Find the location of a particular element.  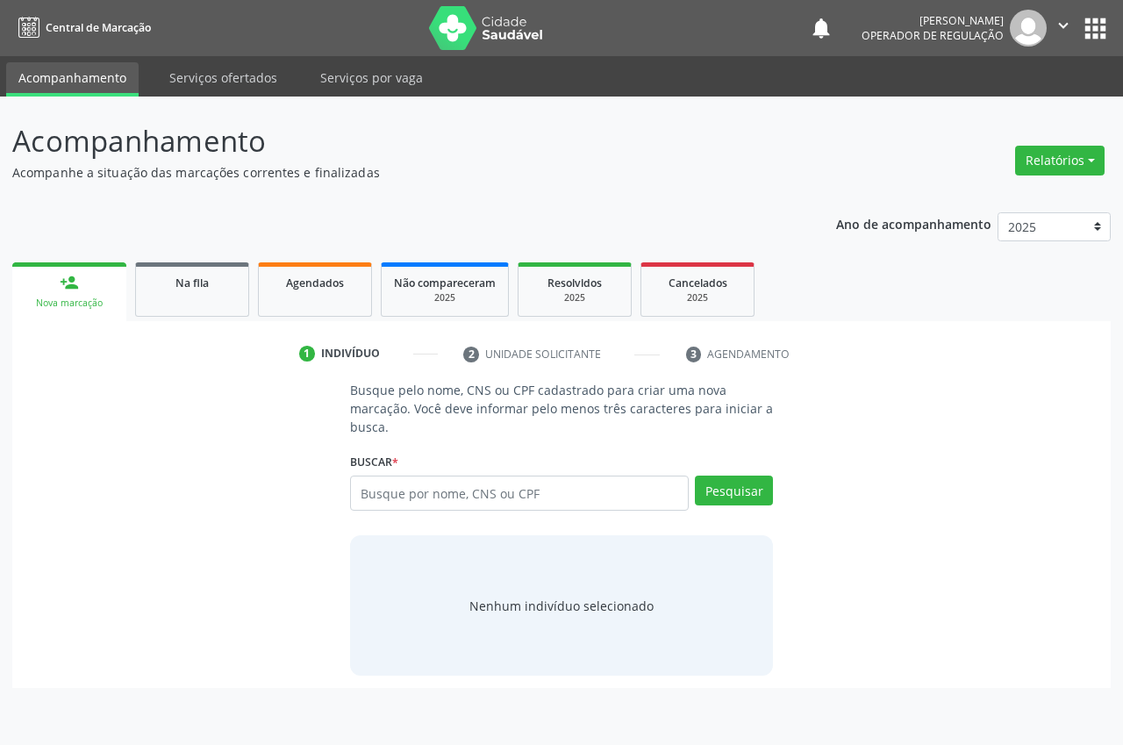

span: Na fila is located at coordinates (192, 283).